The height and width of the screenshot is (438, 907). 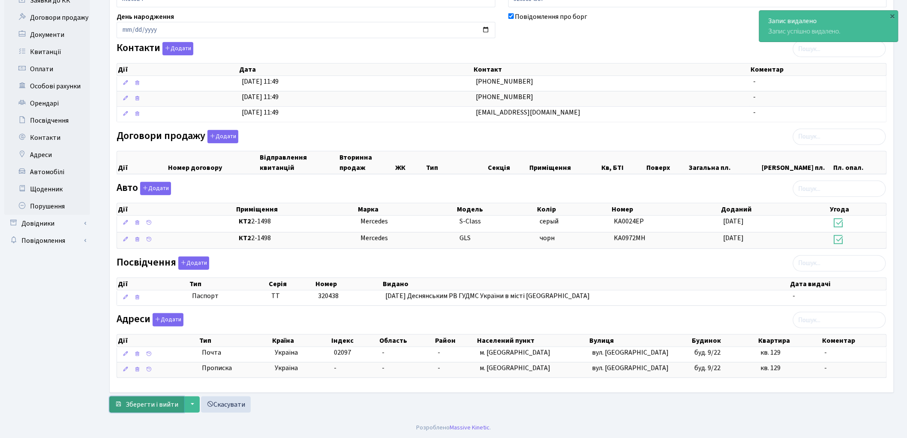 I want to click on th: Кв, БТІ, so click(x=623, y=162).